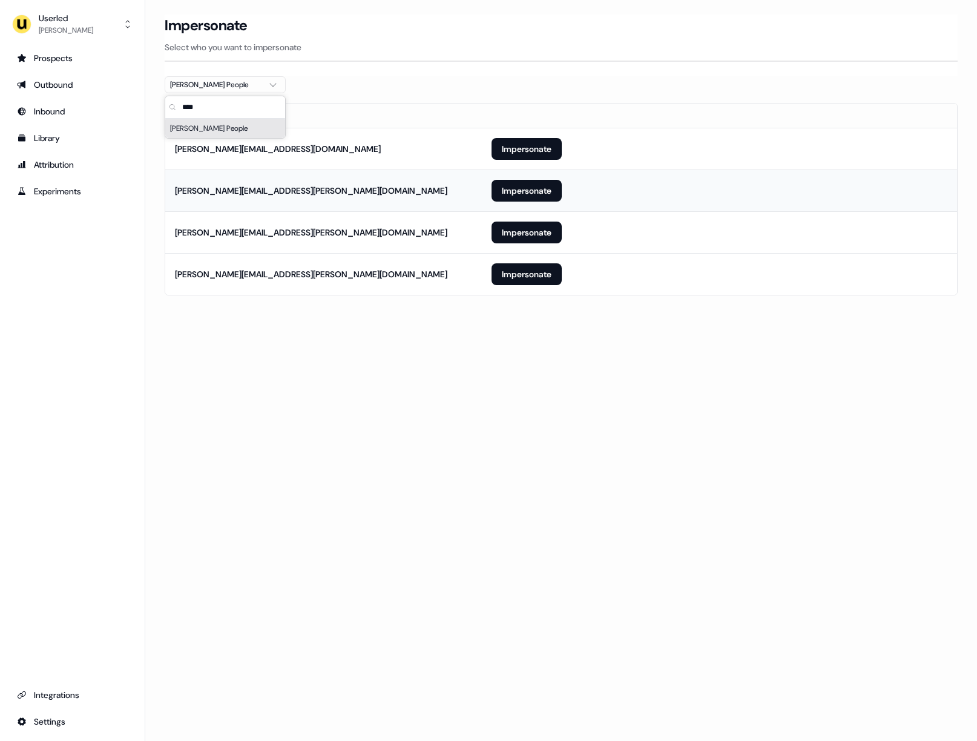 The image size is (977, 741). Describe the element at coordinates (72, 165) in the screenshot. I see `div: Attribution` at that location.